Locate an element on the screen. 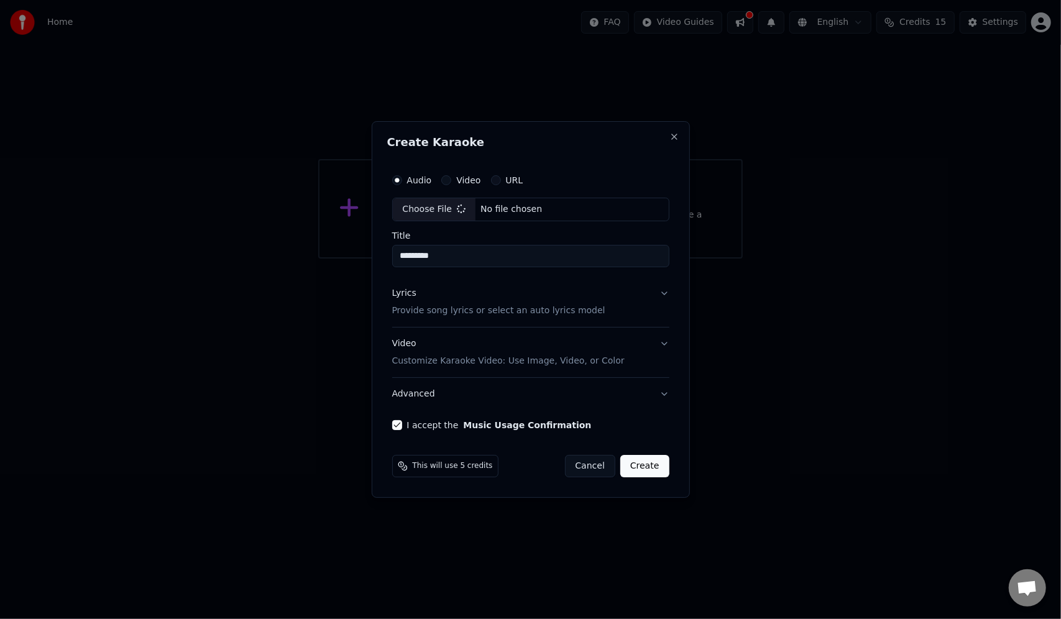 The width and height of the screenshot is (1061, 619). div: Choose File is located at coordinates (435, 209).